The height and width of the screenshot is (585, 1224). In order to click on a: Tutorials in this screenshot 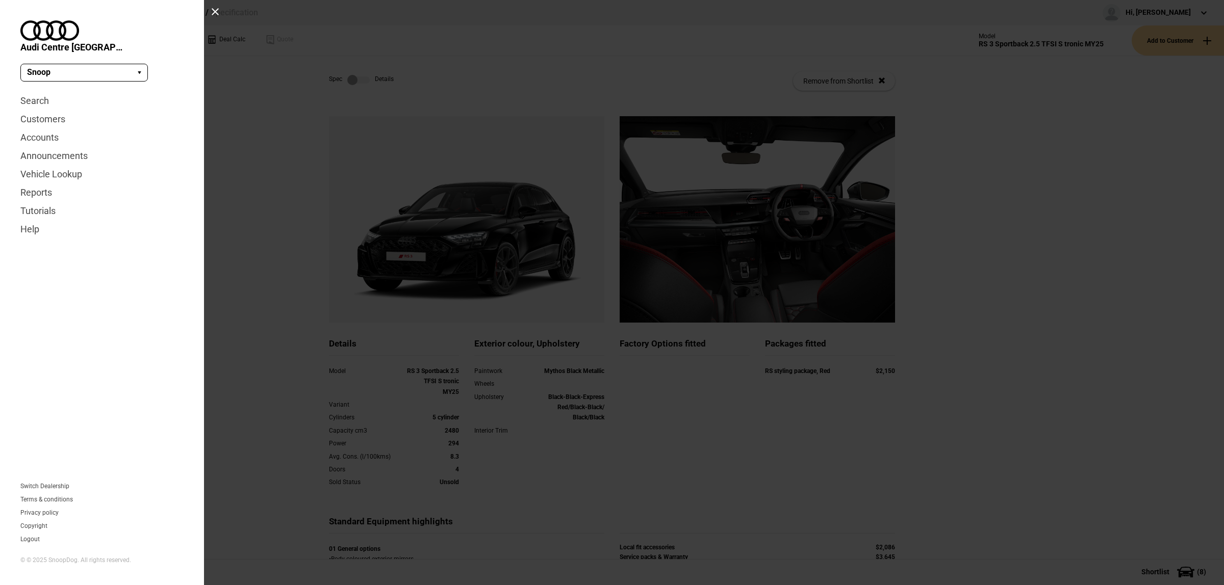, I will do `click(102, 211)`.